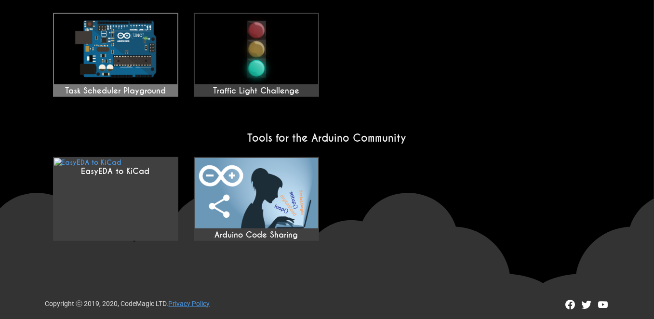 The width and height of the screenshot is (654, 319). What do you see at coordinates (116, 49) in the screenshot?
I see `img: Task Scheduler Playground` at bounding box center [116, 49].